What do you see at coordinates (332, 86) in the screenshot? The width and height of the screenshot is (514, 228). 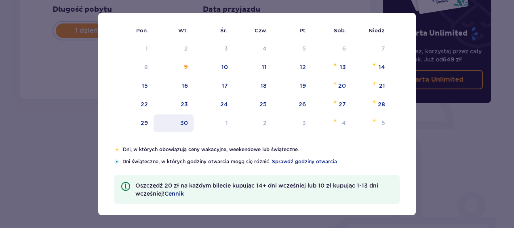 I see `td: sobota, 20 września 2025` at bounding box center [332, 86].